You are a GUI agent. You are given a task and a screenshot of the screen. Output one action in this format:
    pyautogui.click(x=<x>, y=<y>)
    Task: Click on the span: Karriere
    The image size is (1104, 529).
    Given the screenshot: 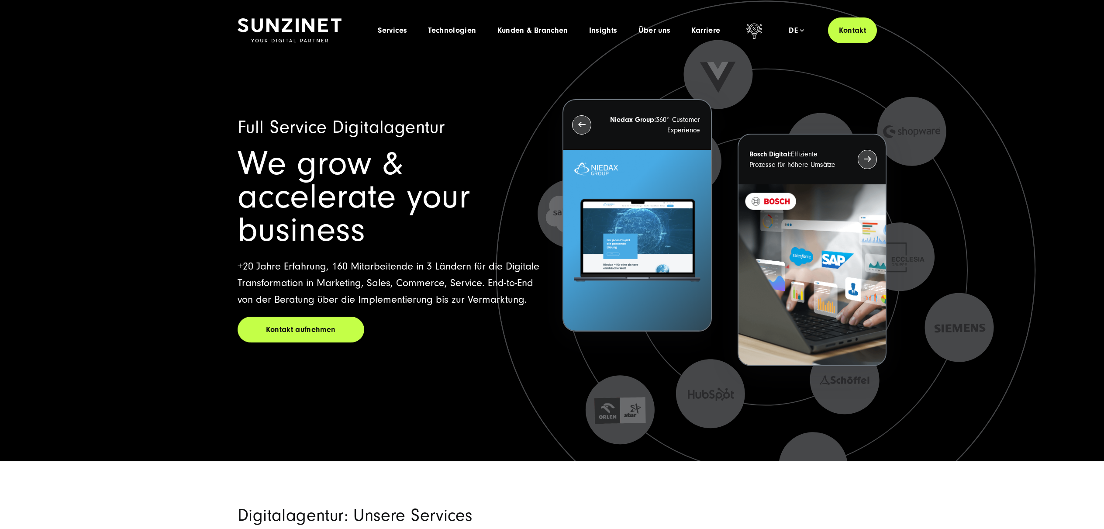 What is the action you would take?
    pyautogui.click(x=706, y=31)
    